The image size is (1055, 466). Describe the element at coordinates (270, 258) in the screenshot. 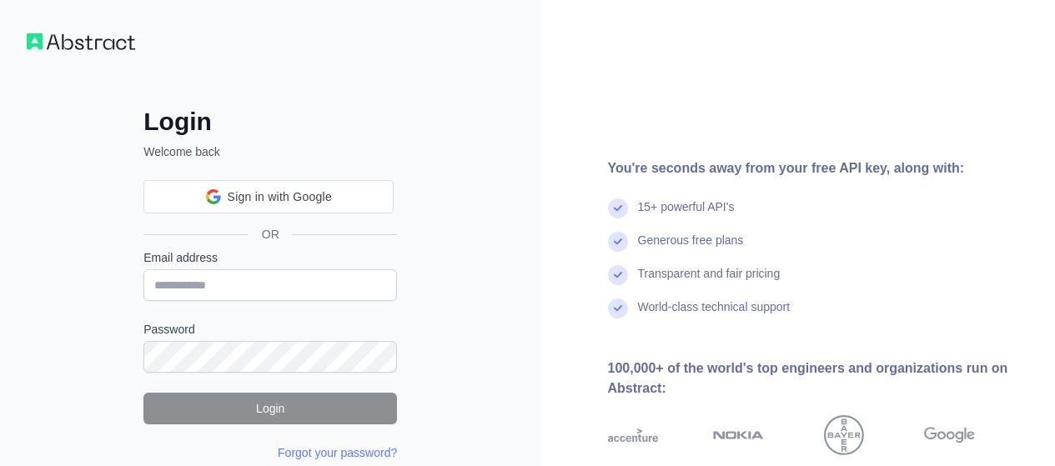

I see `label: Email address` at that location.